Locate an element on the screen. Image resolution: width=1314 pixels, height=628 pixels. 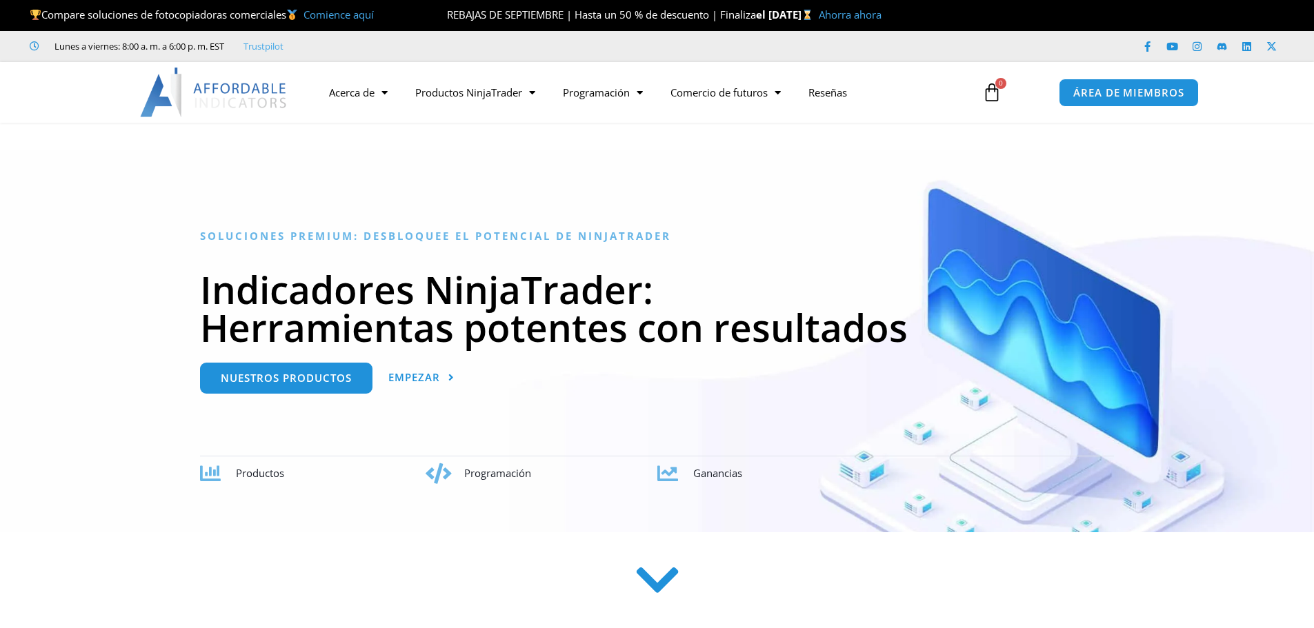
a: Acerca de is located at coordinates (358, 92).